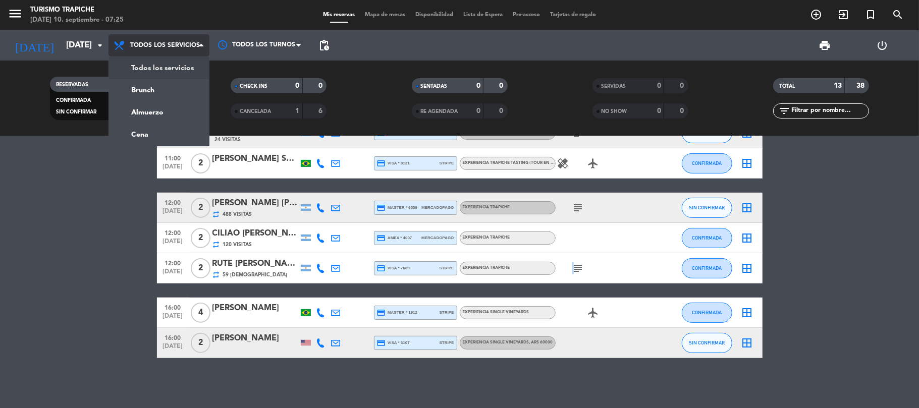 The height and width of the screenshot is (408, 919). Describe the element at coordinates (15, 14) in the screenshot. I see `i: menu` at that location.